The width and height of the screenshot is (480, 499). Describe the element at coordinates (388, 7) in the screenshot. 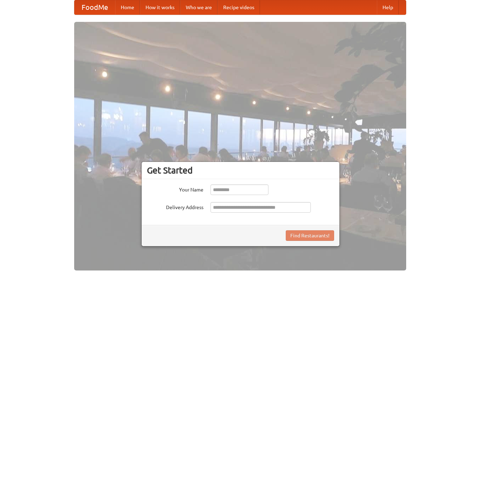

I see `a: Help` at that location.